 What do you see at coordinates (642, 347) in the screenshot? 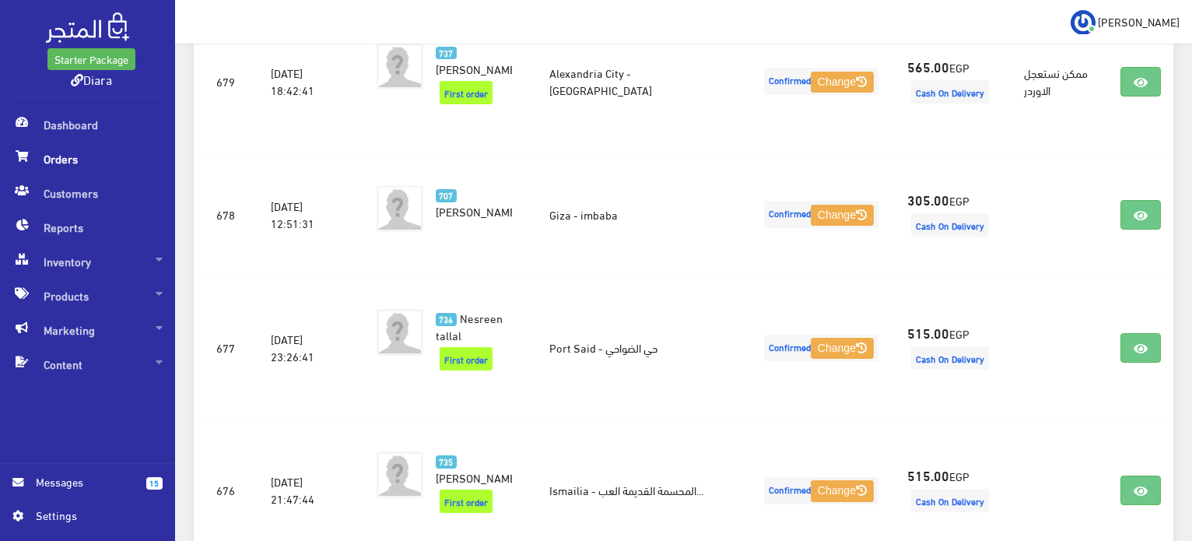
I see `td: Port Said - حي الضواحي` at bounding box center [642, 347].